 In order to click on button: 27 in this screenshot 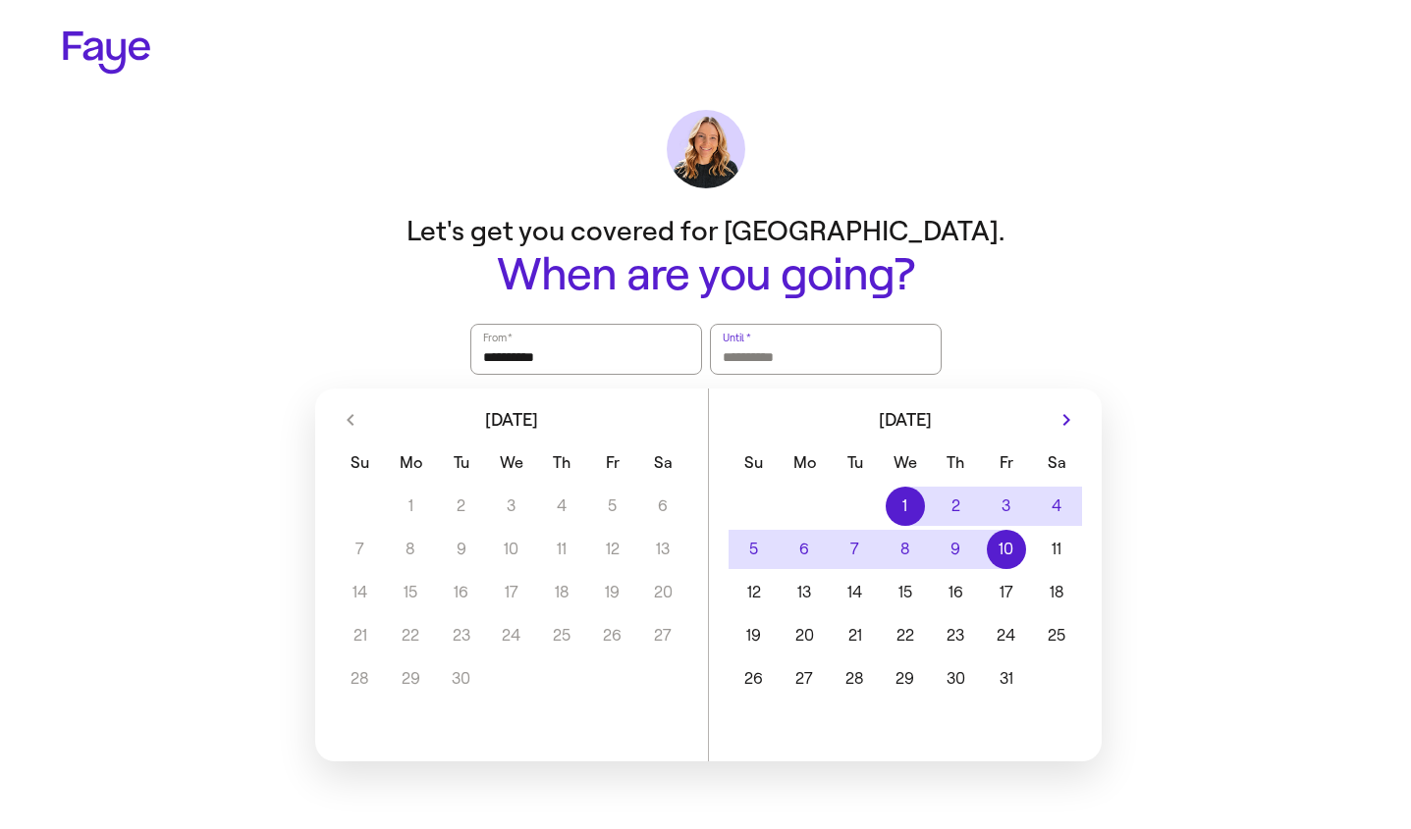, I will do `click(803, 679)`.